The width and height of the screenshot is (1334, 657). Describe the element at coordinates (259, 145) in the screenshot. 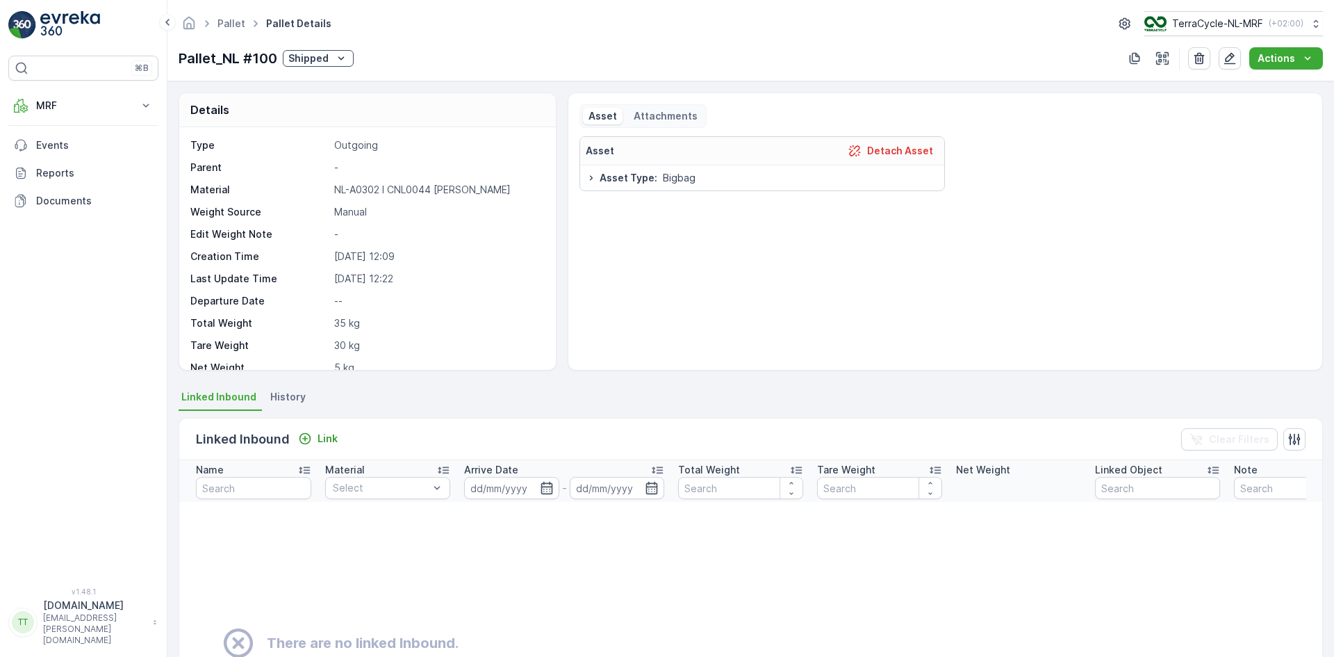

I see `p: Type` at that location.